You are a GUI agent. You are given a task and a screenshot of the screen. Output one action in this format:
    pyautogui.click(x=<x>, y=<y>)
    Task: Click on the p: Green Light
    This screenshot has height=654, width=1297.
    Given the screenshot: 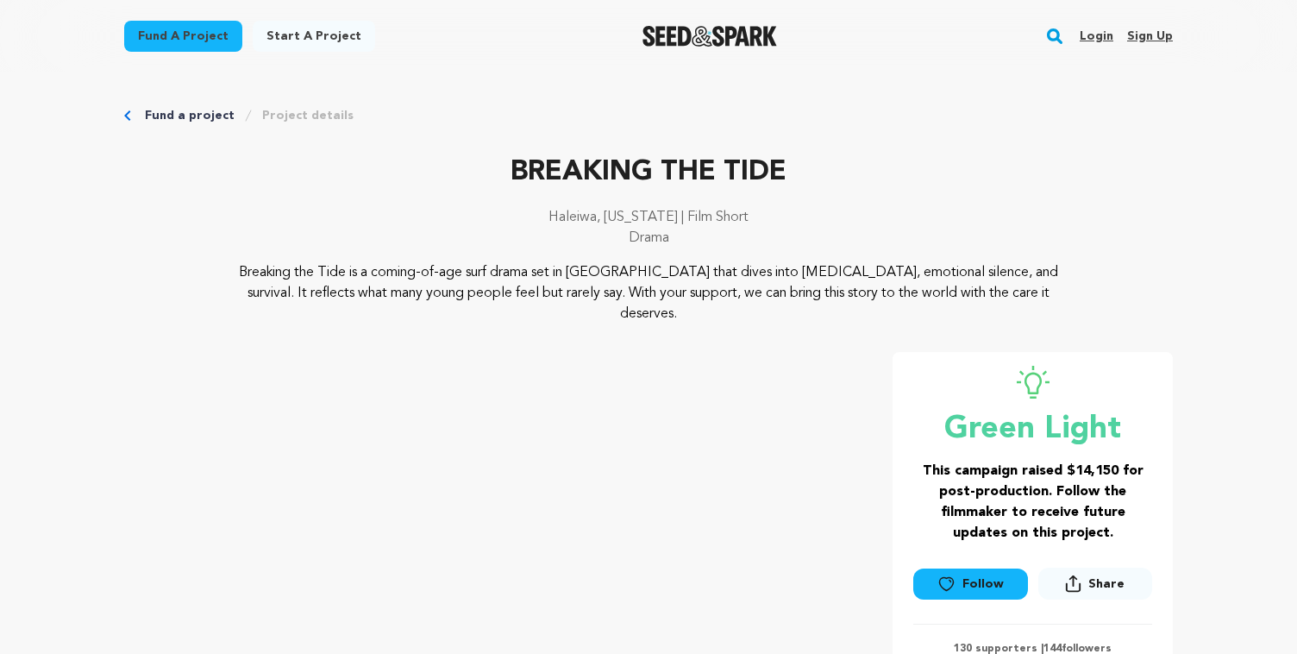 What is the action you would take?
    pyautogui.click(x=1032, y=429)
    